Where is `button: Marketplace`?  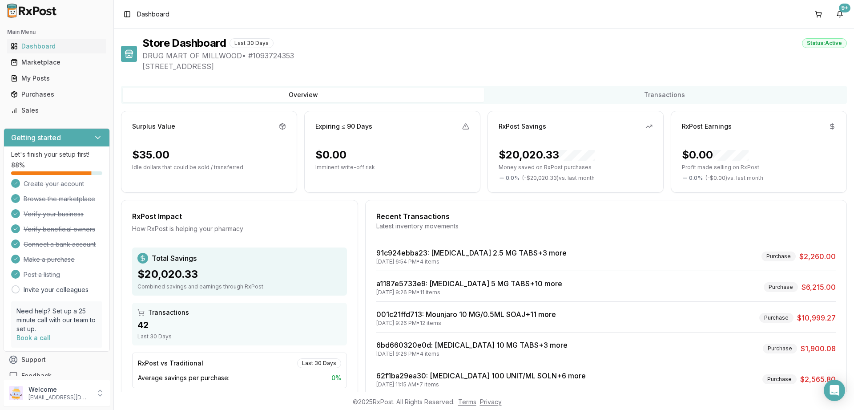
button: Marketplace is located at coordinates (56, 62).